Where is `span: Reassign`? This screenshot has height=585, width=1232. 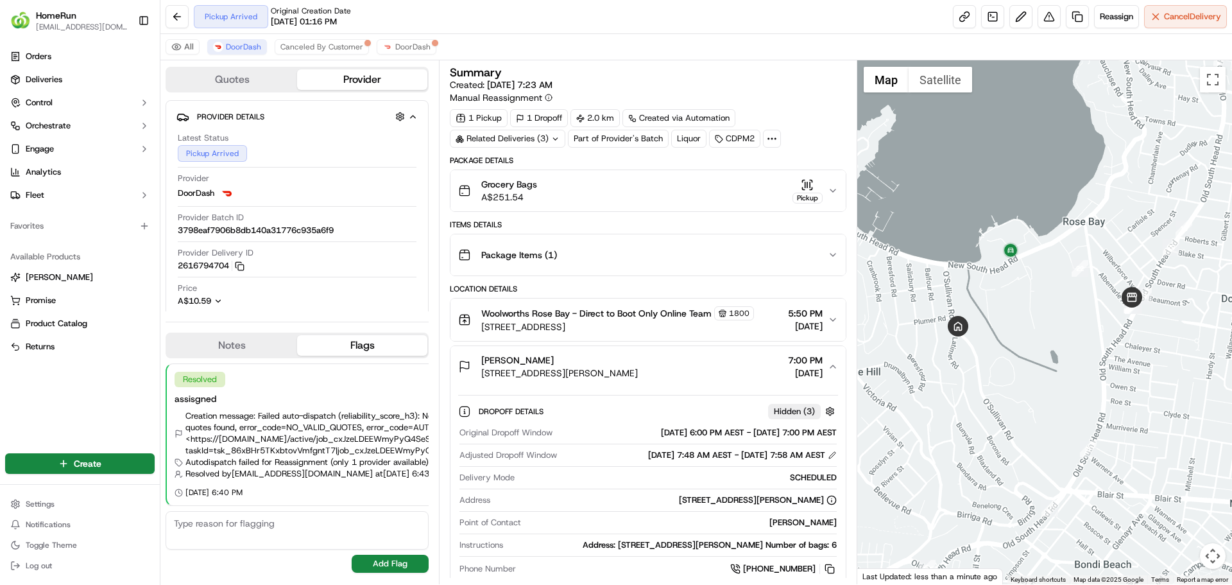
span: Reassign is located at coordinates (1117, 17).